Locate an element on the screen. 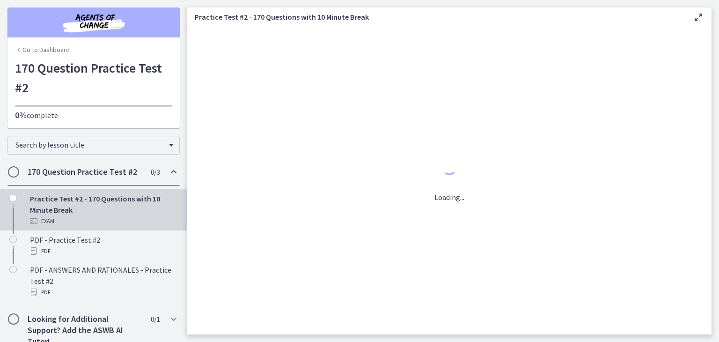  img: Agents of Change Social Work Test Prep is located at coordinates (94, 22).